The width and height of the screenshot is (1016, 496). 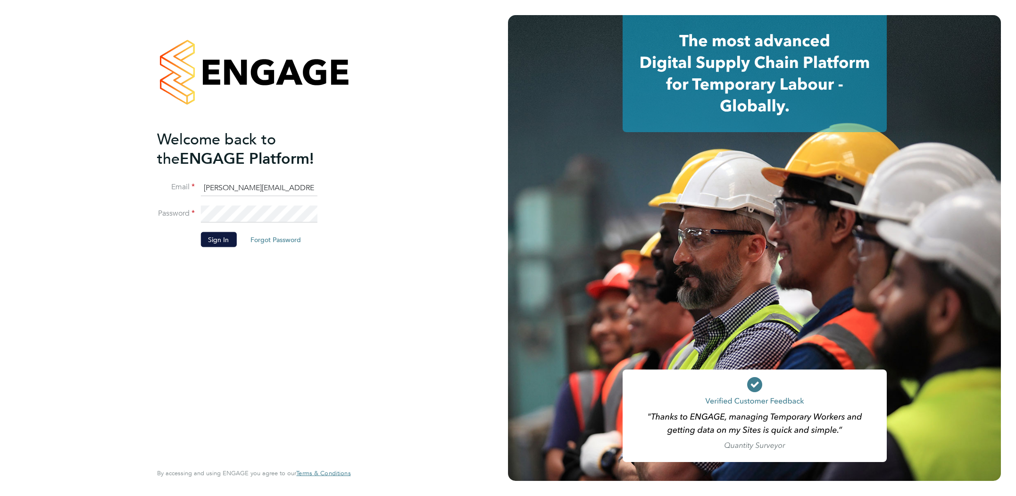 I want to click on h2: ENGAGE Platform!, so click(x=249, y=149).